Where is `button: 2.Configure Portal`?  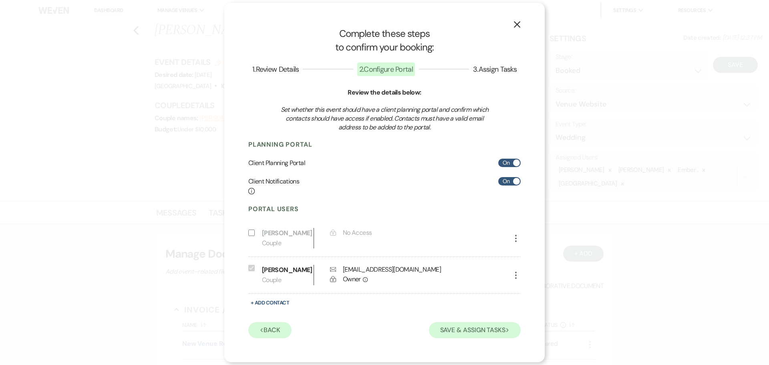 button: 2.Configure Portal is located at coordinates (386, 69).